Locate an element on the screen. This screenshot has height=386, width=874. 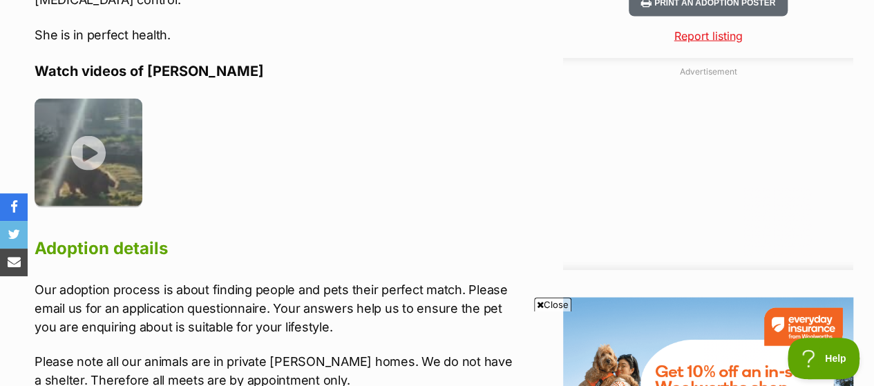
a: Report listing is located at coordinates (708, 36).